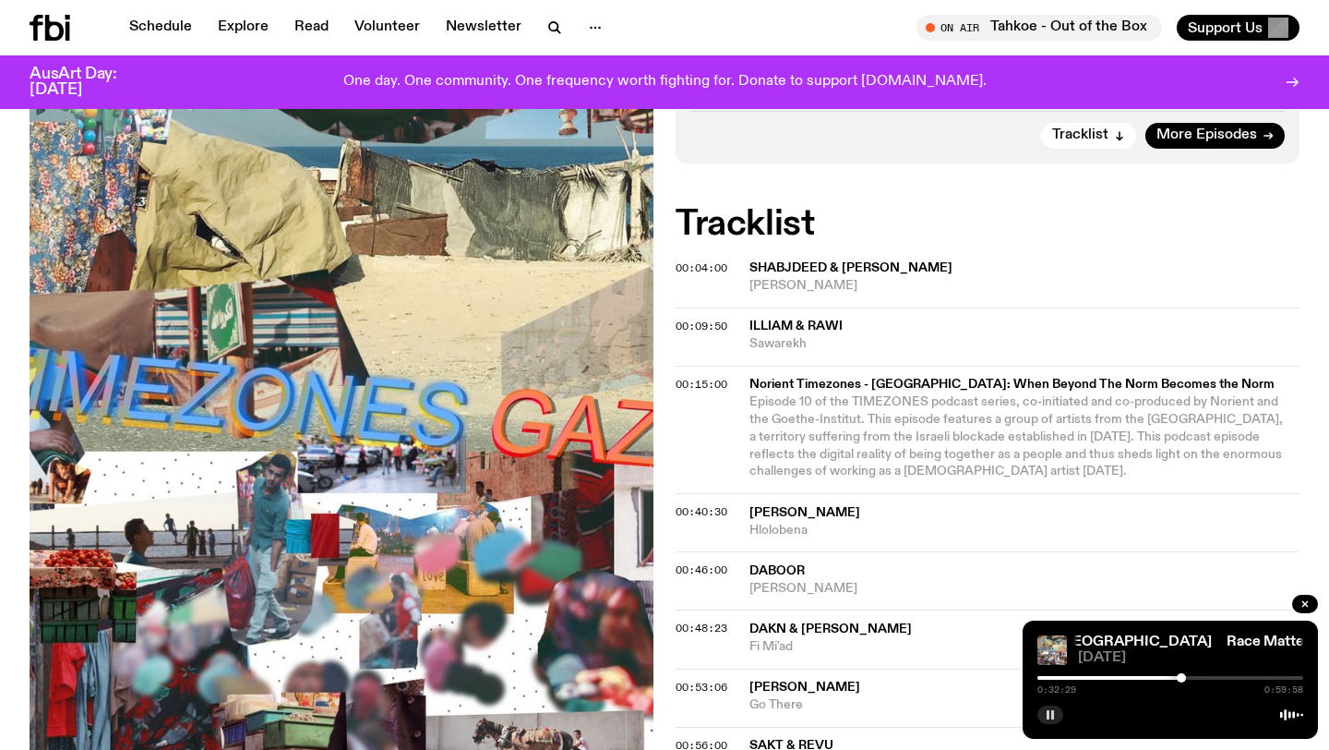  I want to click on span: Daboor, so click(777, 571).